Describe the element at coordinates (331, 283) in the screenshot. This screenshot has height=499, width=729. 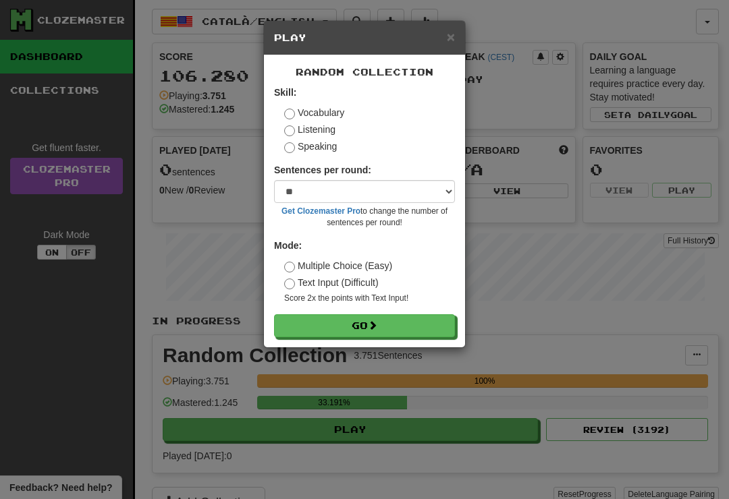
I see `label: Text Input (Difficult)` at that location.